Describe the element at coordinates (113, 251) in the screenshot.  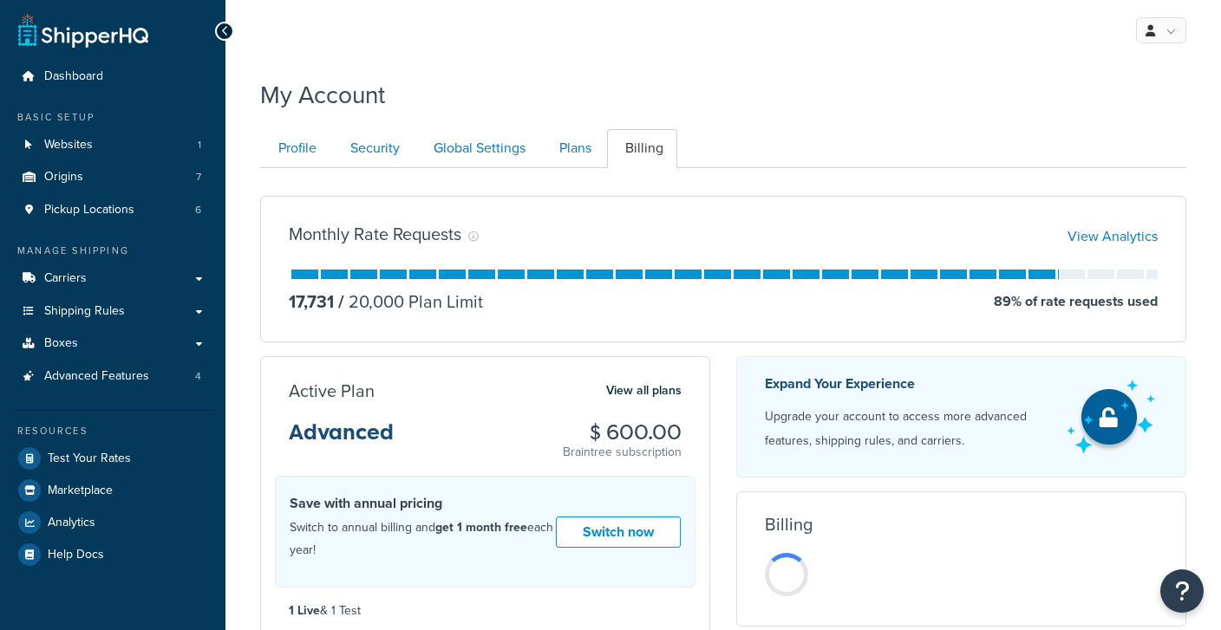
I see `div: Manage Shipping` at that location.